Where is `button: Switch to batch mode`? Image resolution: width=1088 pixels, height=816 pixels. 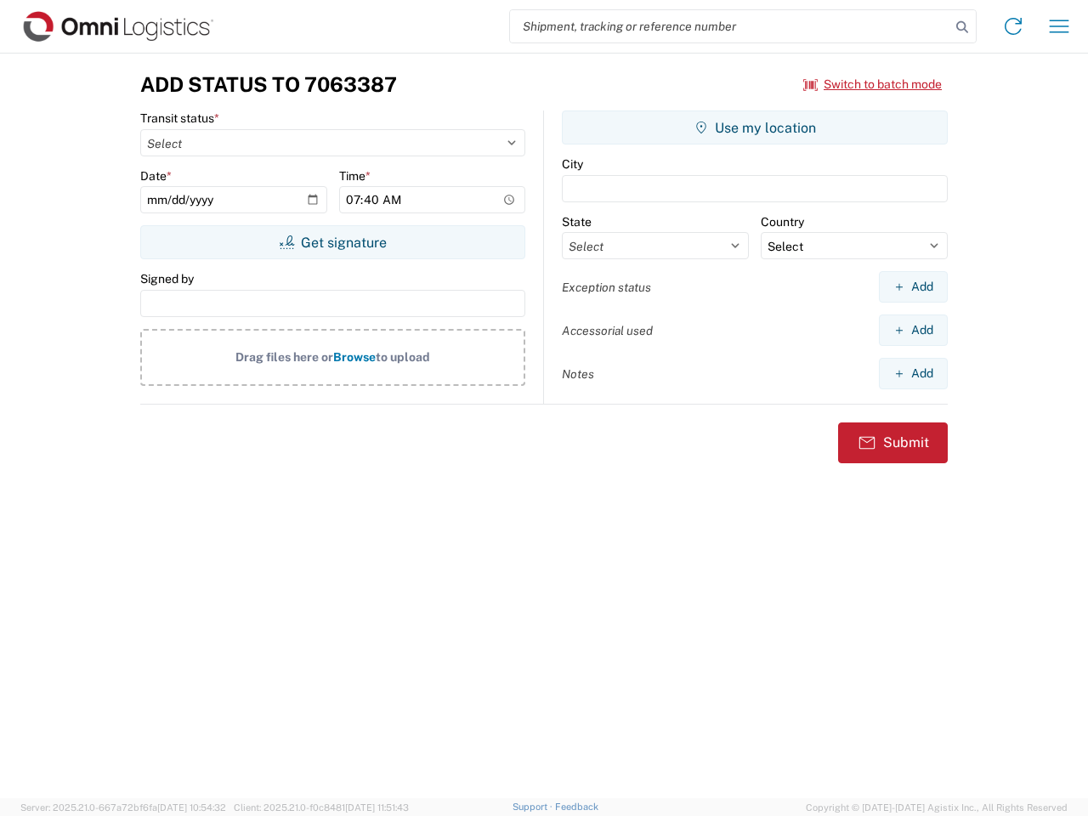 button: Switch to batch mode is located at coordinates (872, 84).